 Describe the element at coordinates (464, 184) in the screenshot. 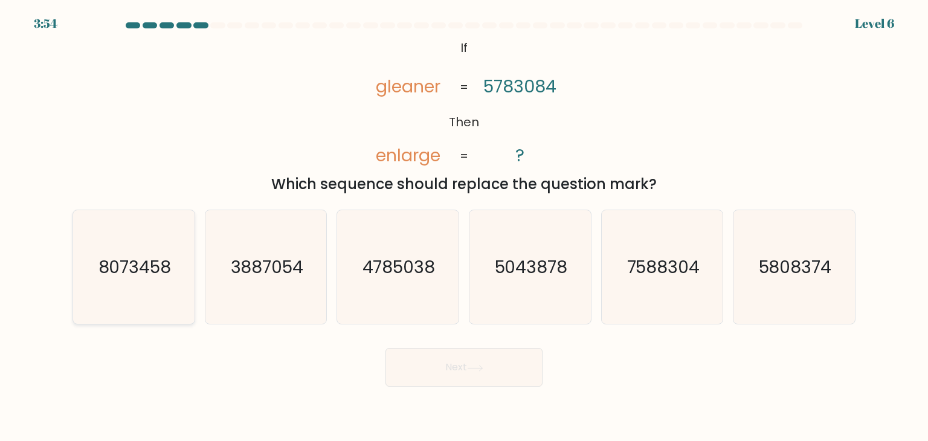

I see `div: Which sequence should replace the question mark?` at that location.